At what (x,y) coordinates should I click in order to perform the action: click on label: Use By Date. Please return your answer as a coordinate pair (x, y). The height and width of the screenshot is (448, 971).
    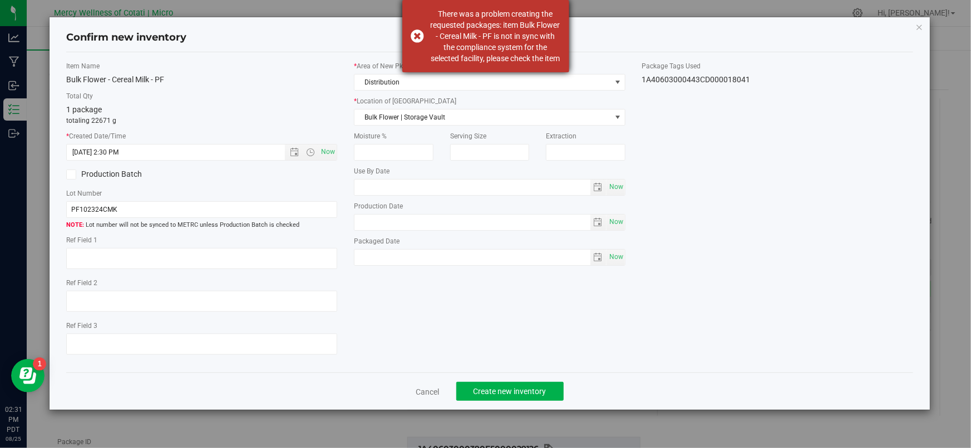
    Looking at the image, I should click on (489, 171).